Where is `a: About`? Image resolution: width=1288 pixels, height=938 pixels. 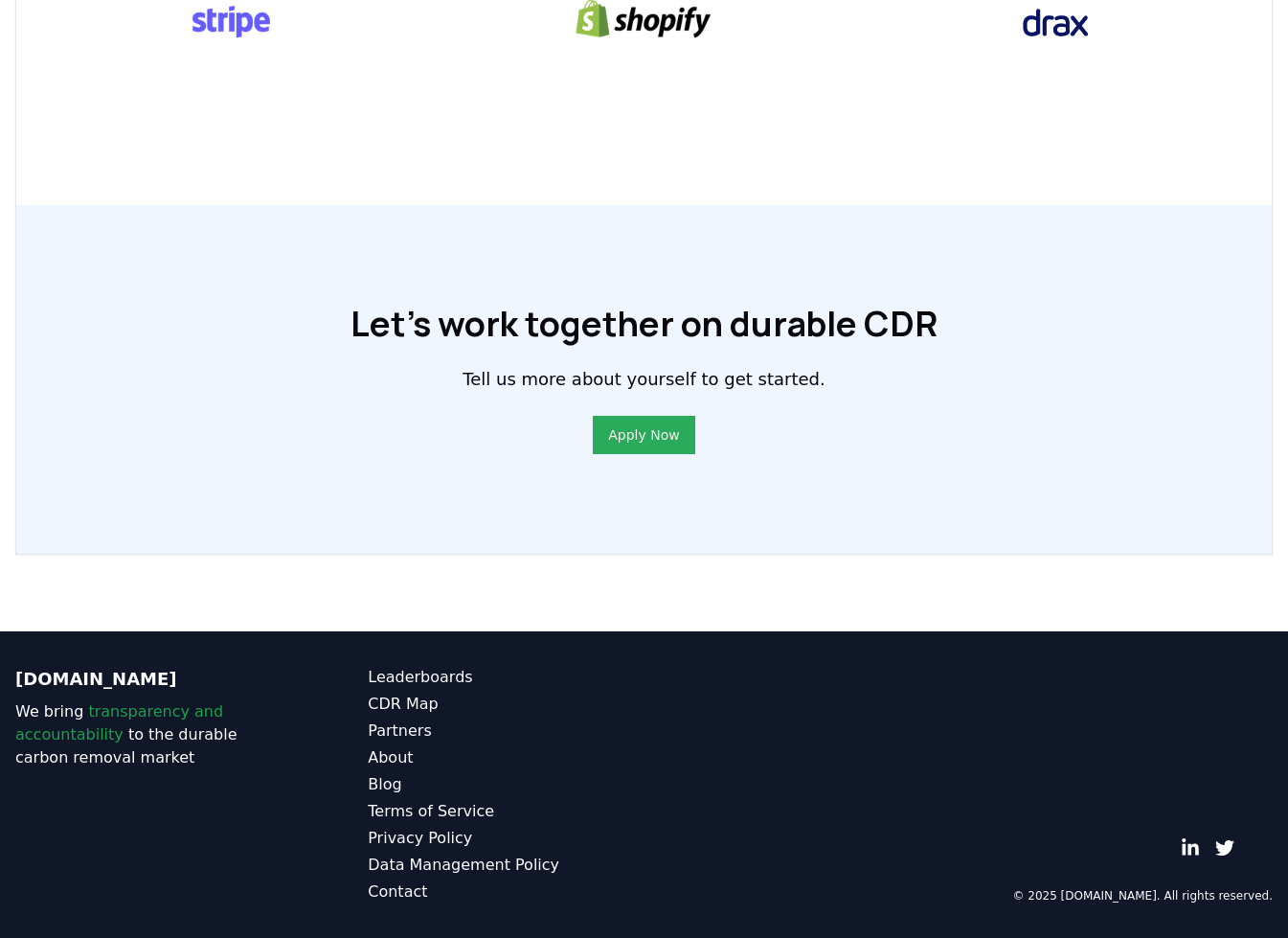
a: About is located at coordinates (506, 758).